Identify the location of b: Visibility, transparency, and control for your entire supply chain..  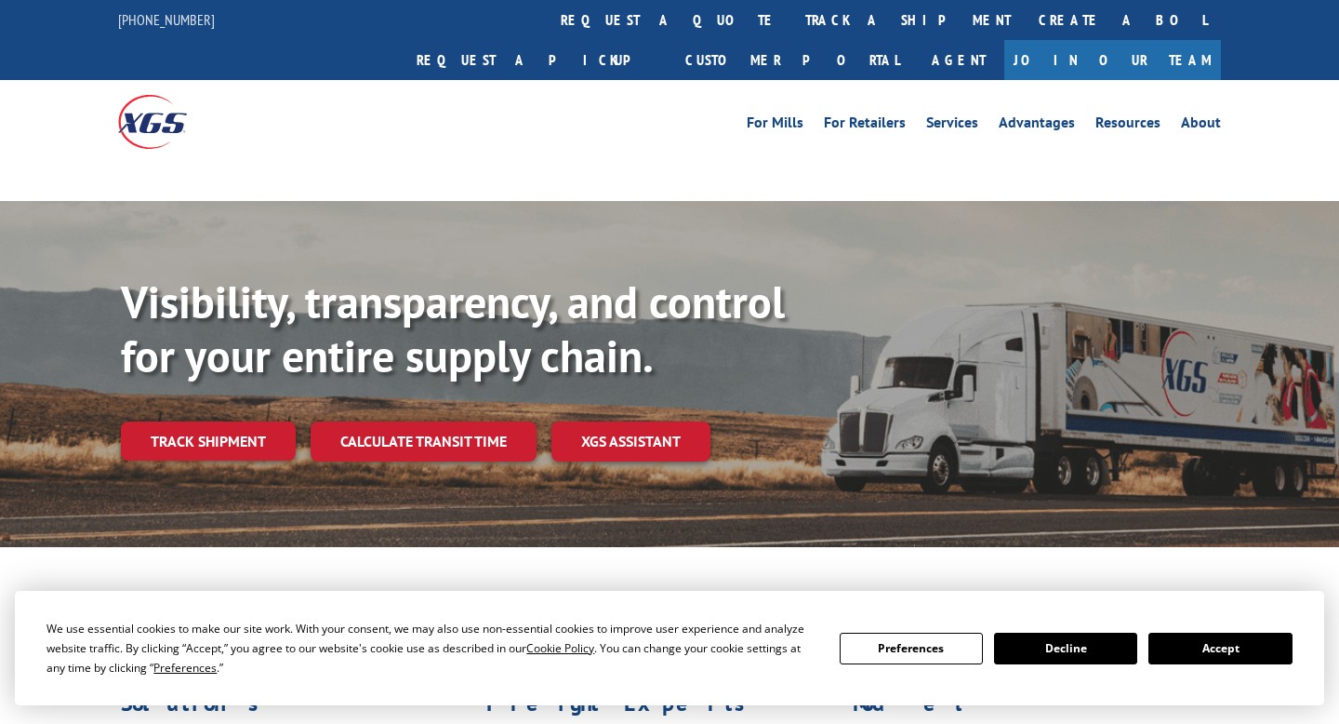
(453, 328).